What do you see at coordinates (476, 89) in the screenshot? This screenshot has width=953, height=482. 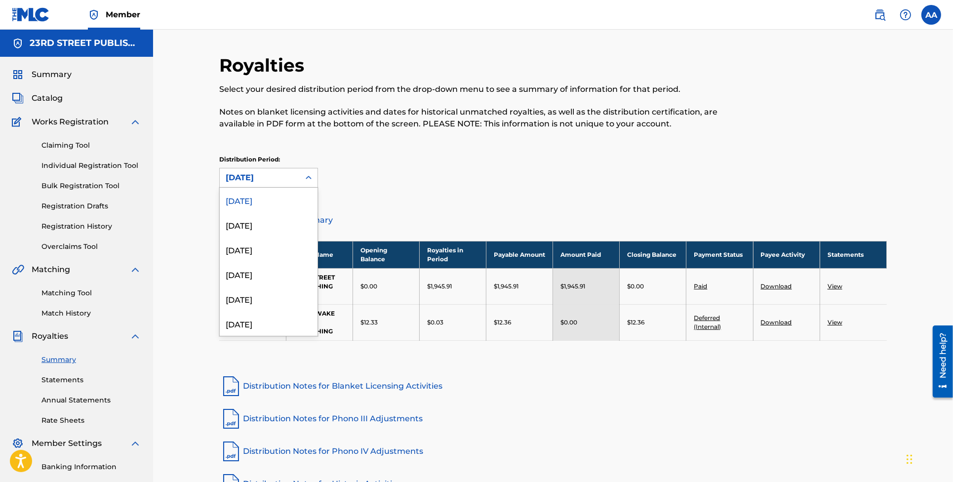 I see `p: Select your desired distribution period from the drop-down menu to see a summary of information f...` at bounding box center [476, 89].